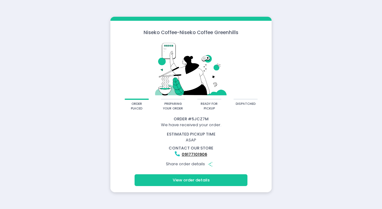 Image resolution: width=382 pixels, height=209 pixels. I want to click on div: Order # 5JCZ7M, so click(191, 119).